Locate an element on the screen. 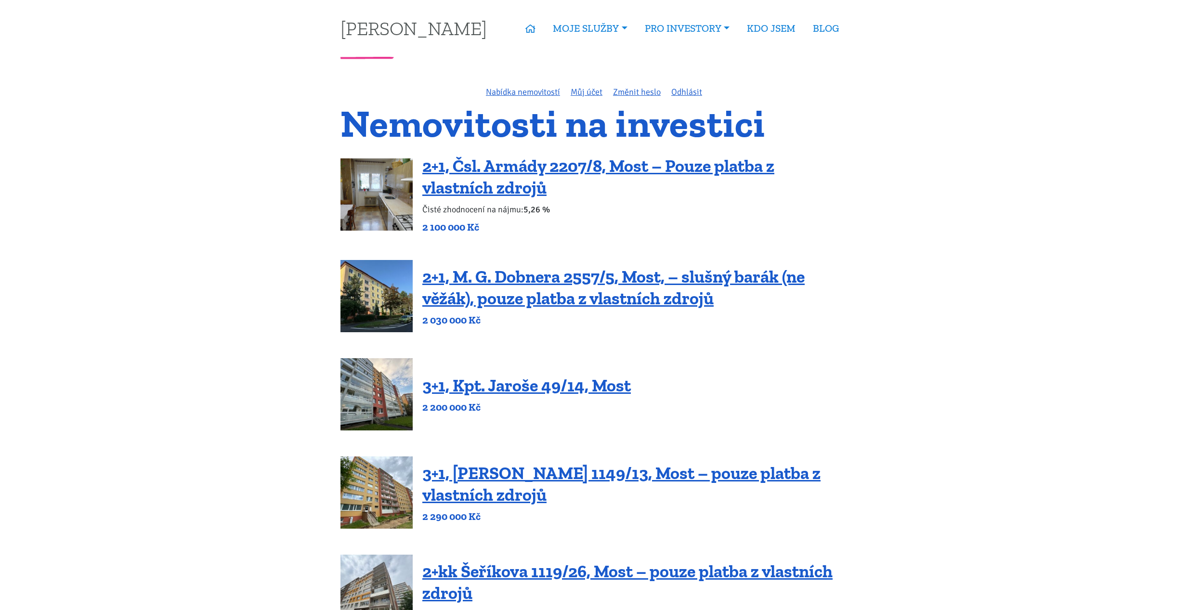 The image size is (1188, 610). a: Odhlásit is located at coordinates (687, 92).